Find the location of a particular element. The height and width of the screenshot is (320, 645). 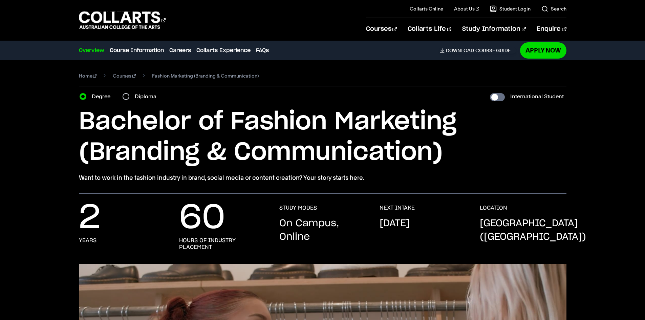

a: DownloadCourse Guide is located at coordinates (478, 50).